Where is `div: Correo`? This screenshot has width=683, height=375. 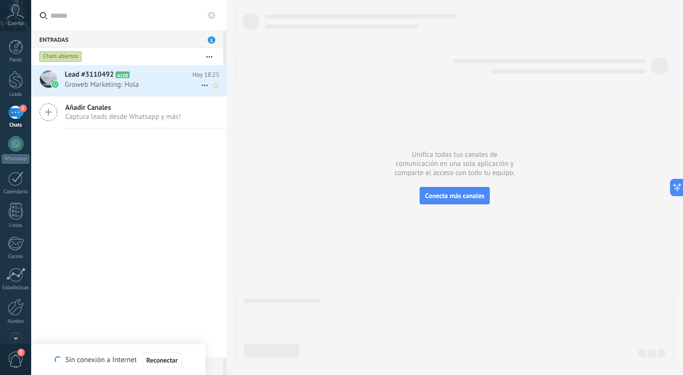
div: Correo is located at coordinates (16, 256).